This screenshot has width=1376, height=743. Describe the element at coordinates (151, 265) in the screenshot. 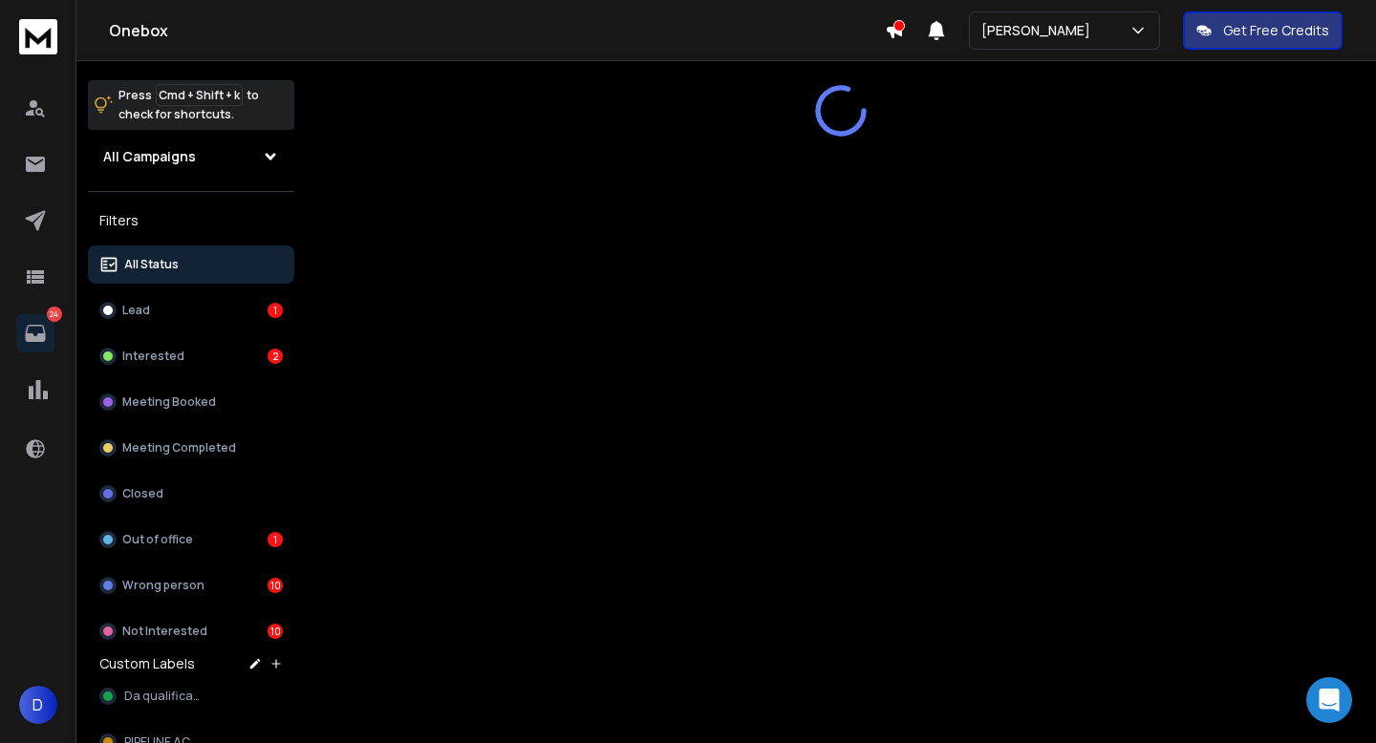

I see `p: All Status` at that location.